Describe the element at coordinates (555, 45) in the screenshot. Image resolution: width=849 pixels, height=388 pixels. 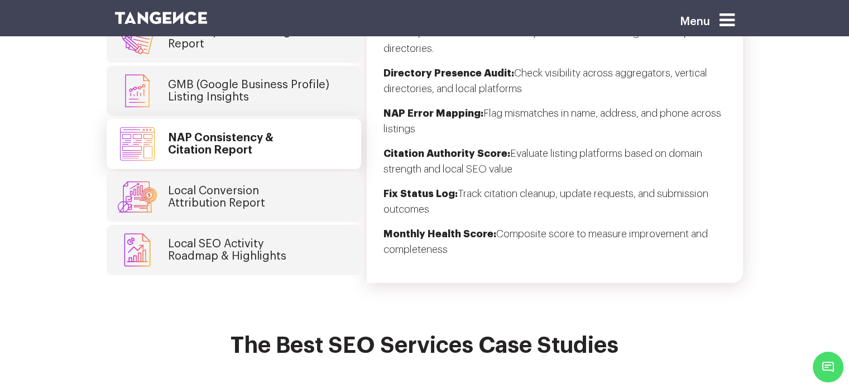
I see `p: Ensure your business is accurately listed across 300+ high-authority directories.` at that location.